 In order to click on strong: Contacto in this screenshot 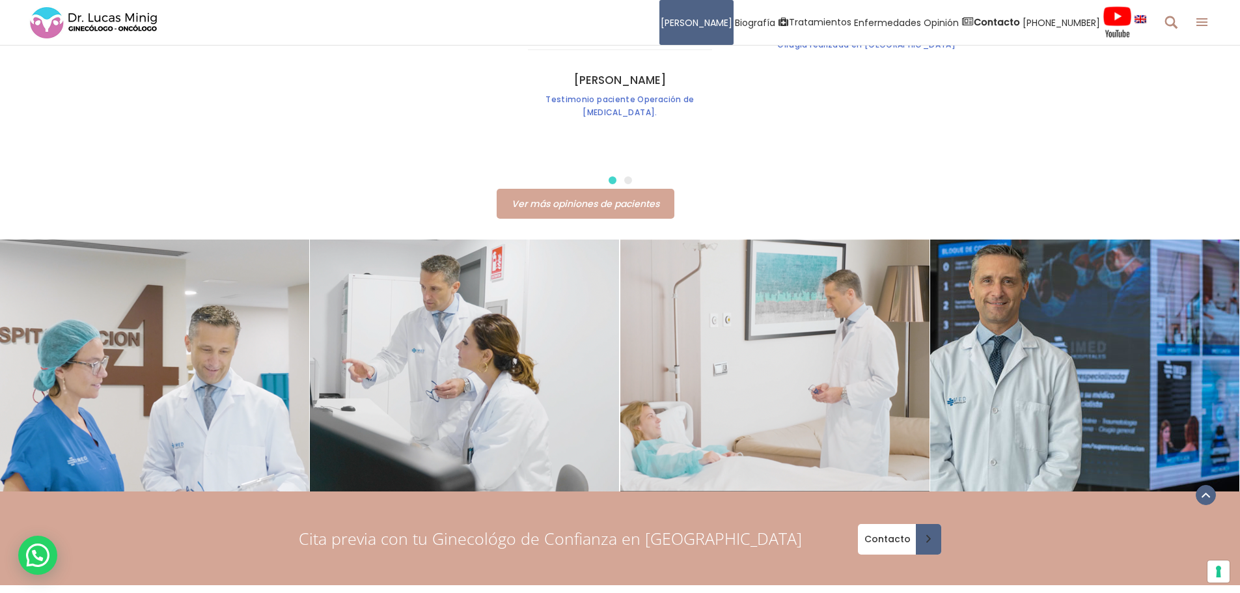, I will do `click(996, 22)`.